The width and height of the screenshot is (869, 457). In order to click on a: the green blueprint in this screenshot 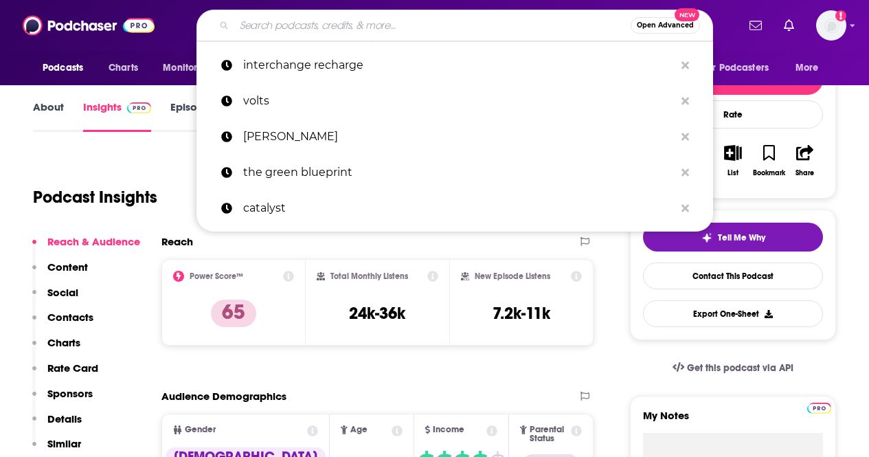, I will do `click(455, 172)`.